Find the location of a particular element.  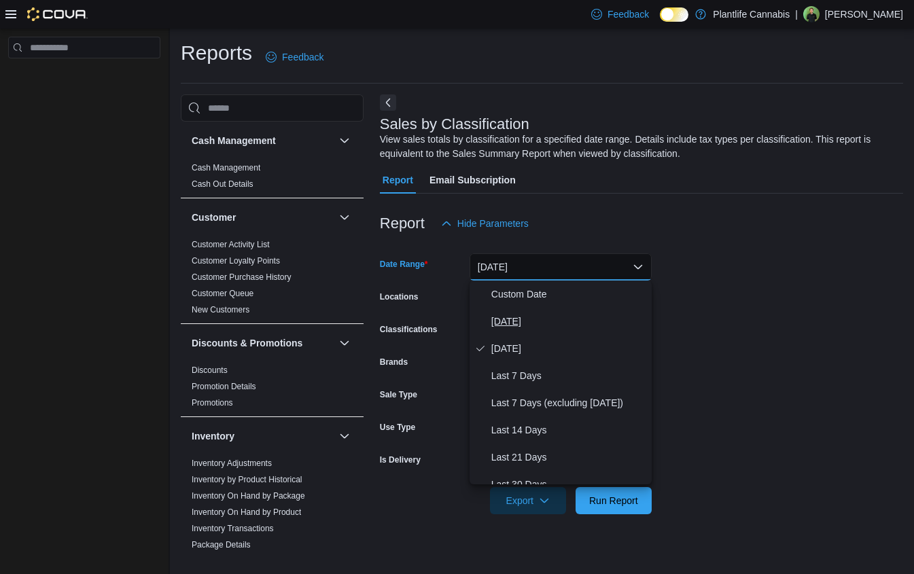

div: Discounts & Promotions is located at coordinates (272, 390).